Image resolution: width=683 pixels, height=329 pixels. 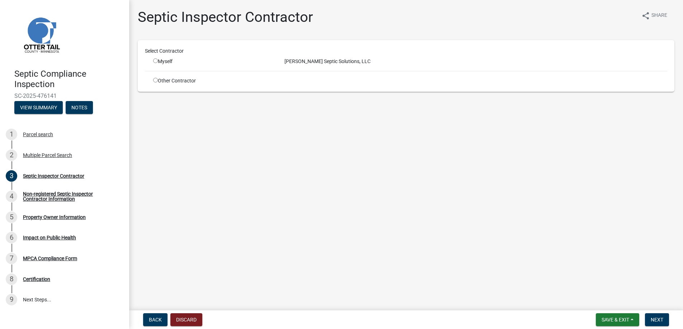 What do you see at coordinates (11, 259) in the screenshot?
I see `div: 7` at bounding box center [11, 259].